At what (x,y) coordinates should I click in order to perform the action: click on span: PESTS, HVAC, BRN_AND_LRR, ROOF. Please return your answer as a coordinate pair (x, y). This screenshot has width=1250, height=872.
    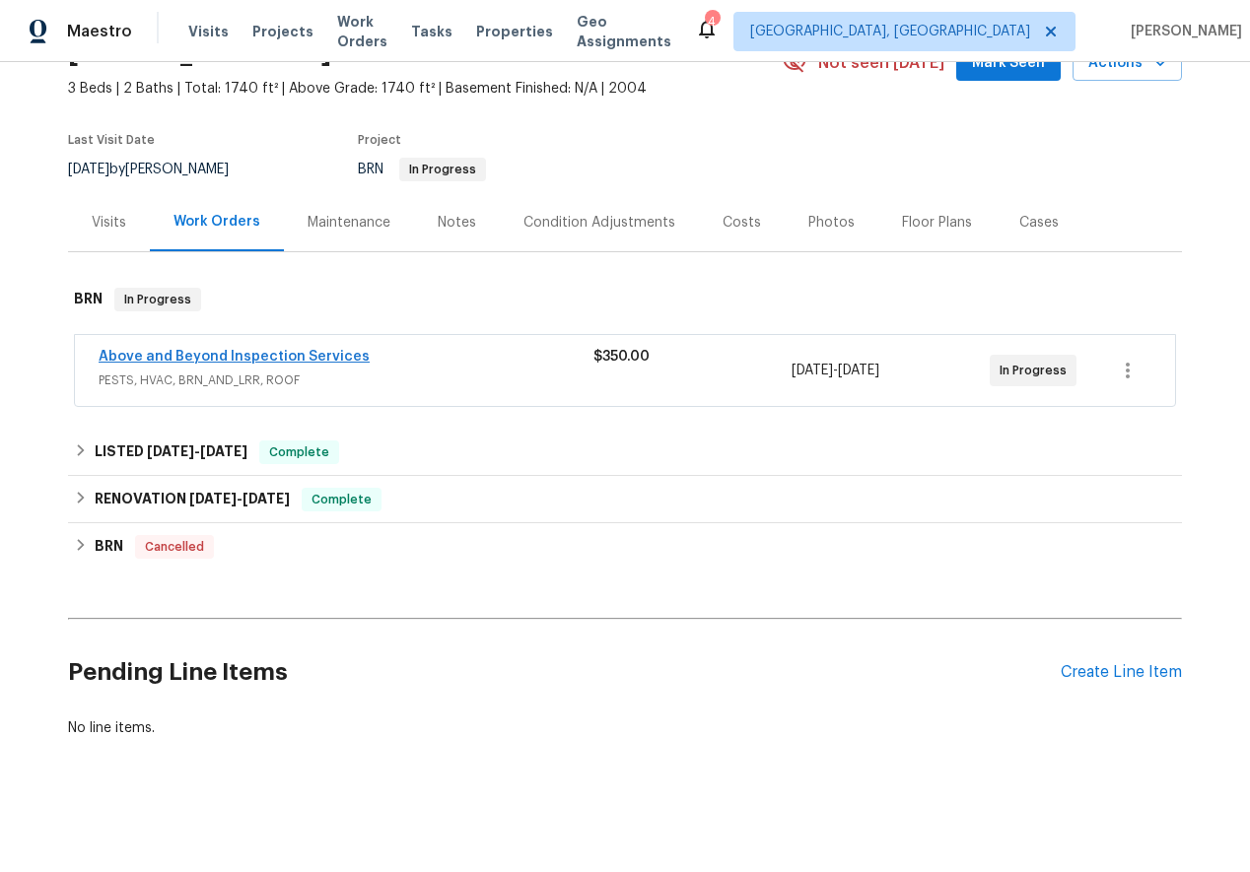
    Looking at the image, I should click on (346, 380).